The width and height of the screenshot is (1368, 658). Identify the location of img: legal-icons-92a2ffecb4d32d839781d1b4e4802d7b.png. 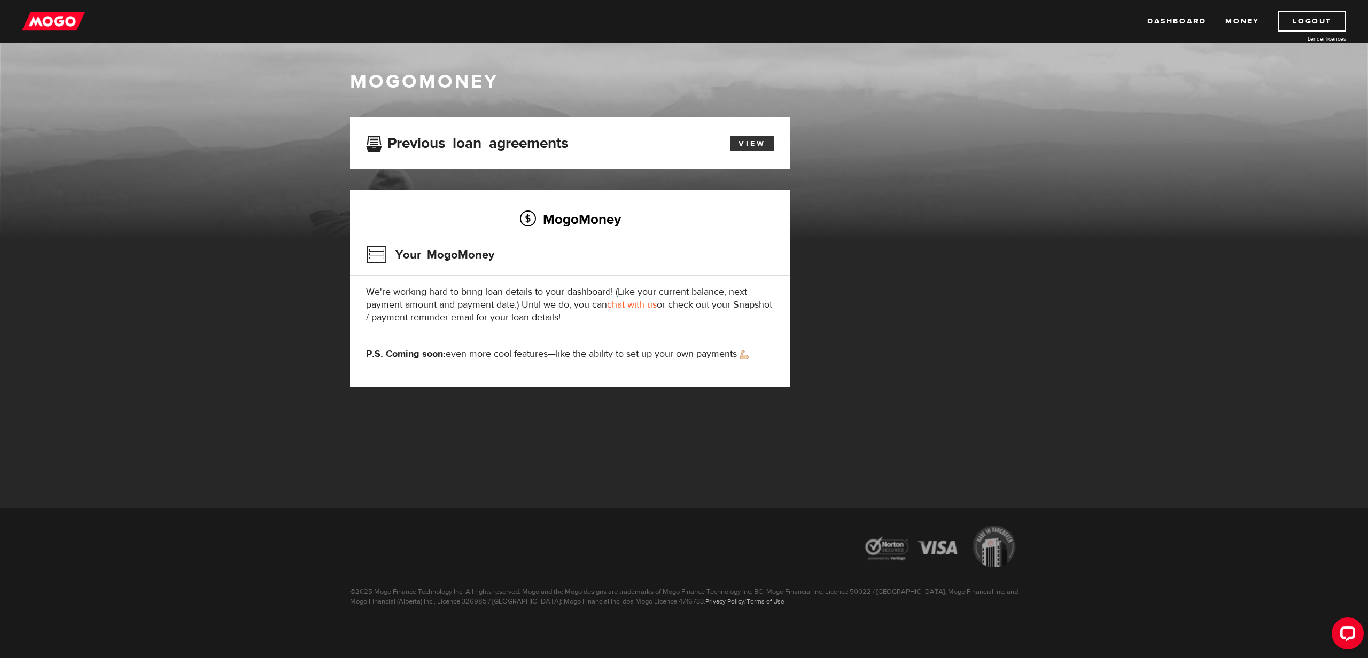
(940, 548).